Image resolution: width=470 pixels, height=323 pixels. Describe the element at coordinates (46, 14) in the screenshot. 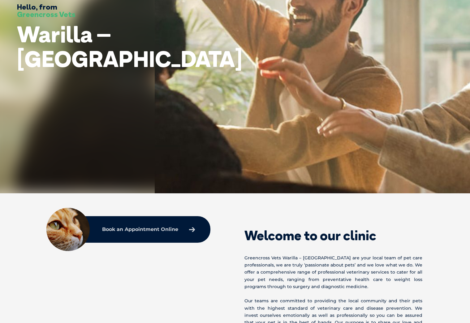

I see `span: Greencross Vets` at that location.